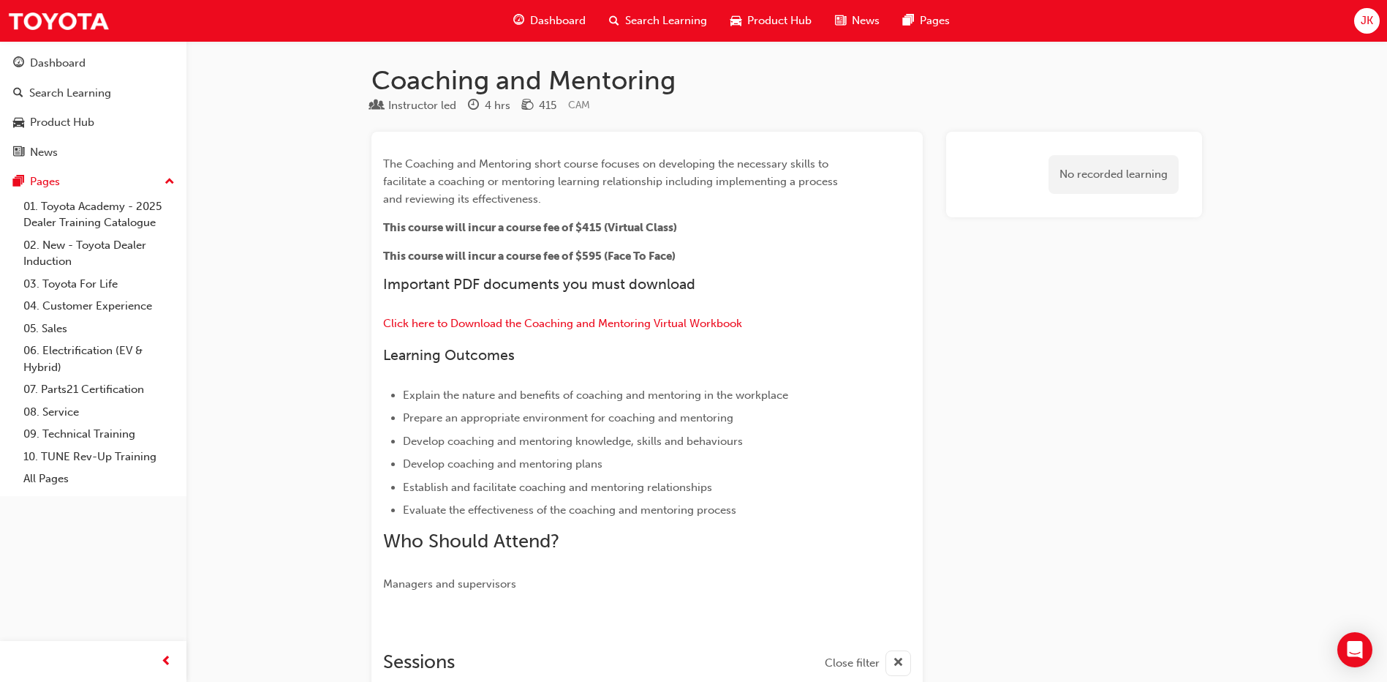 The image size is (1387, 682). Describe the element at coordinates (99, 358) in the screenshot. I see `a: 06. Electrification (EV & Hybrid)` at that location.